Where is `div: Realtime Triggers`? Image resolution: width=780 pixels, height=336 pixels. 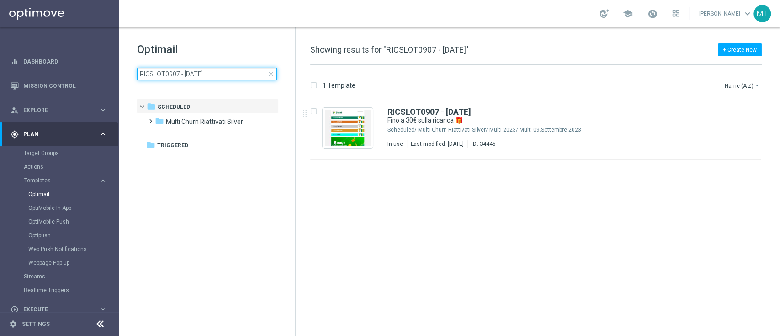
div: Realtime Triggers is located at coordinates (71, 290).